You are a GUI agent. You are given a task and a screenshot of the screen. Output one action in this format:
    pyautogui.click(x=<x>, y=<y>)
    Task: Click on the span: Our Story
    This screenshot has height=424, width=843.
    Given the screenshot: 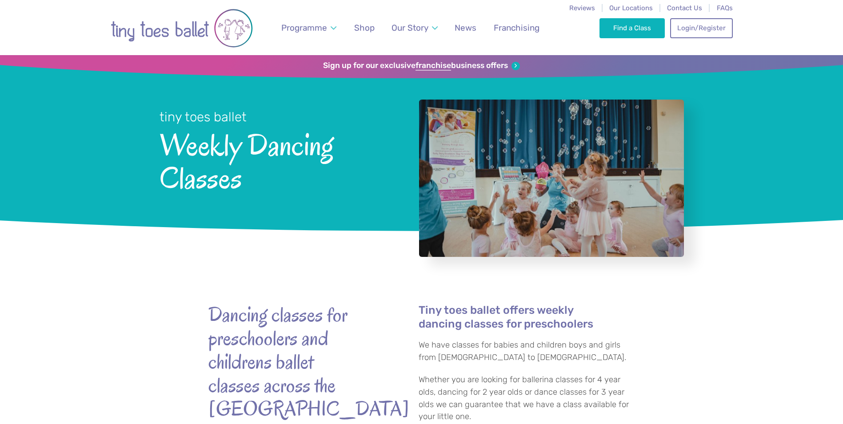 What is the action you would take?
    pyautogui.click(x=410, y=28)
    